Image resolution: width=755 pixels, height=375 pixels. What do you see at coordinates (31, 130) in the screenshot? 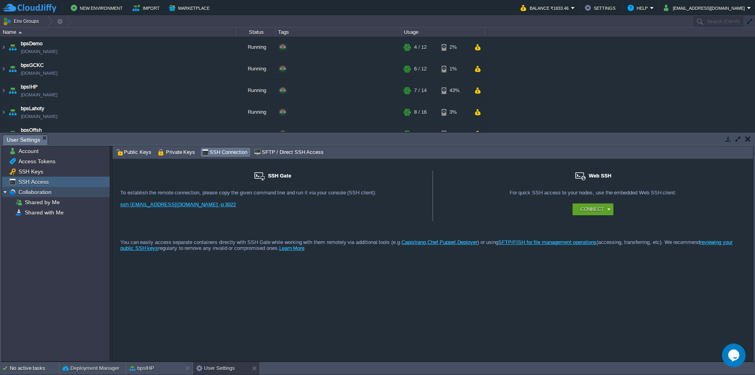
I see `span: bpsOffsh` at bounding box center [31, 130].